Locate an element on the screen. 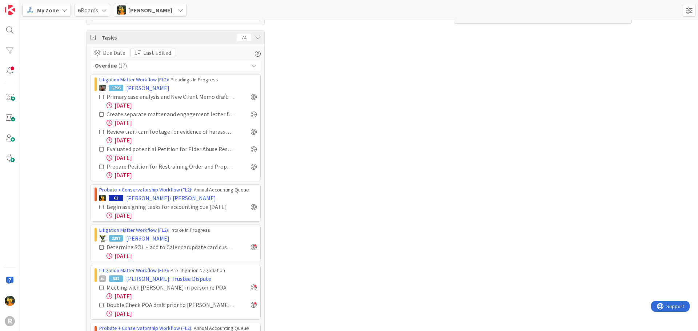 The height and width of the screenshot is (331, 698). span: Due Date is located at coordinates (114, 53).